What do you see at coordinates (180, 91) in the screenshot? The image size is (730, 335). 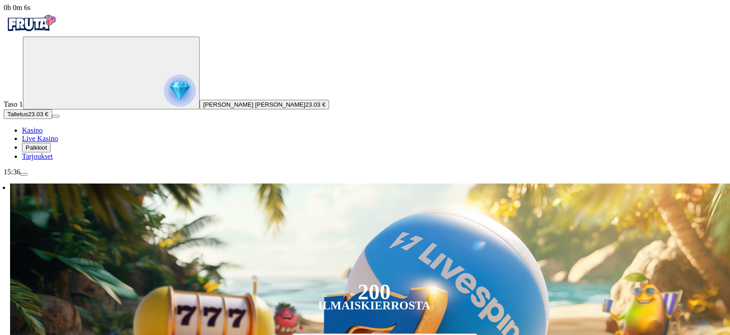 I see `img: reward progress` at bounding box center [180, 91].